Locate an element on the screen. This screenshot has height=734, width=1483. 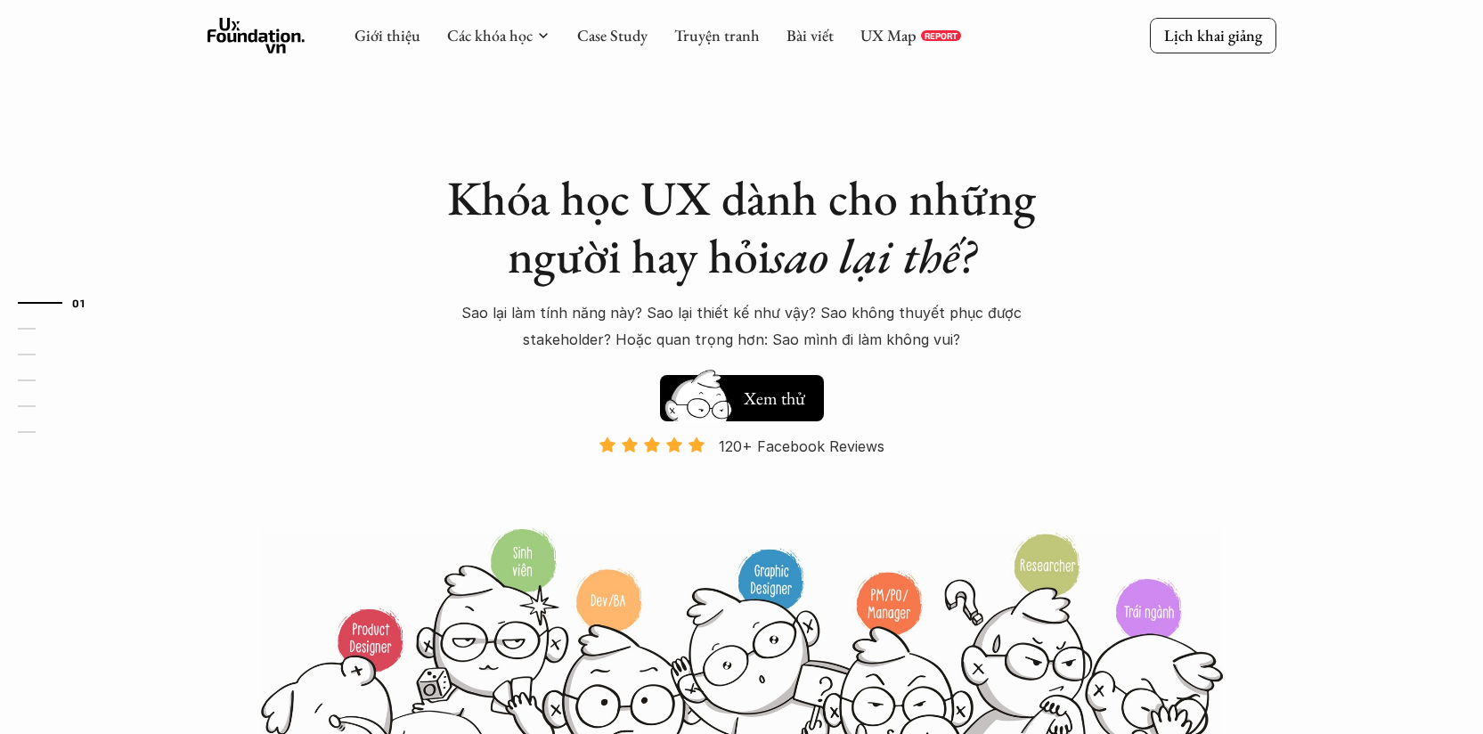
p: 120+ Facebook Reviews is located at coordinates (802, 446).